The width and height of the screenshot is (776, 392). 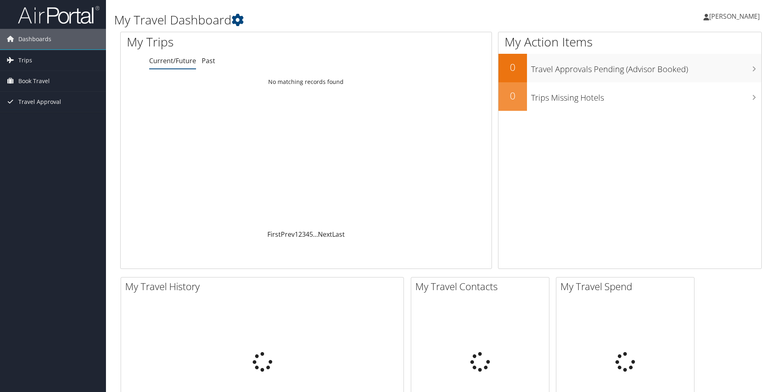 I want to click on h3: Trips Missing Hotels, so click(x=646, y=96).